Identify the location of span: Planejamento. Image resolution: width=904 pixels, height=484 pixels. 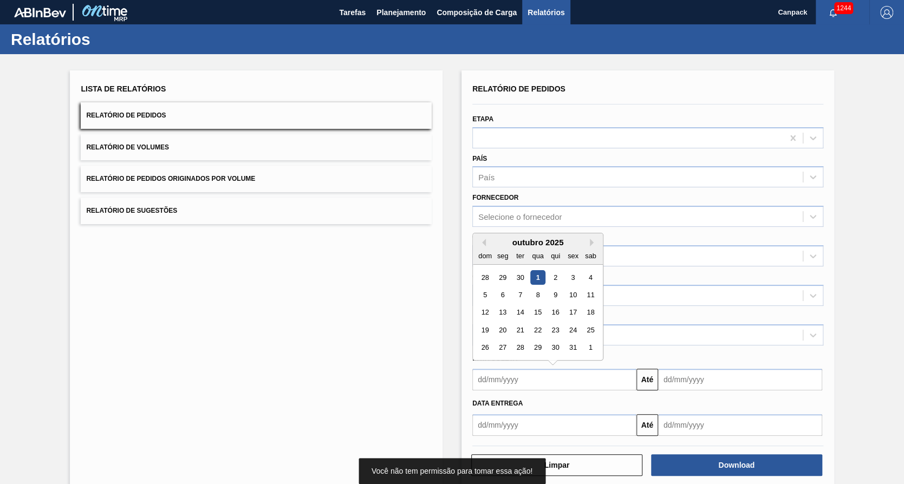
(401, 12).